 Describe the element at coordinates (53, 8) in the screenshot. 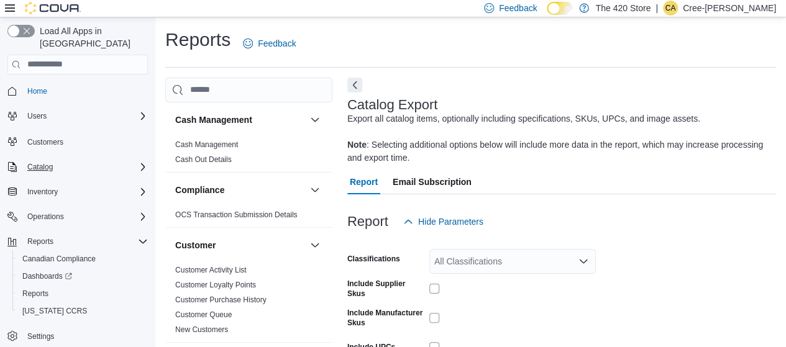

I see `img: Cova` at that location.